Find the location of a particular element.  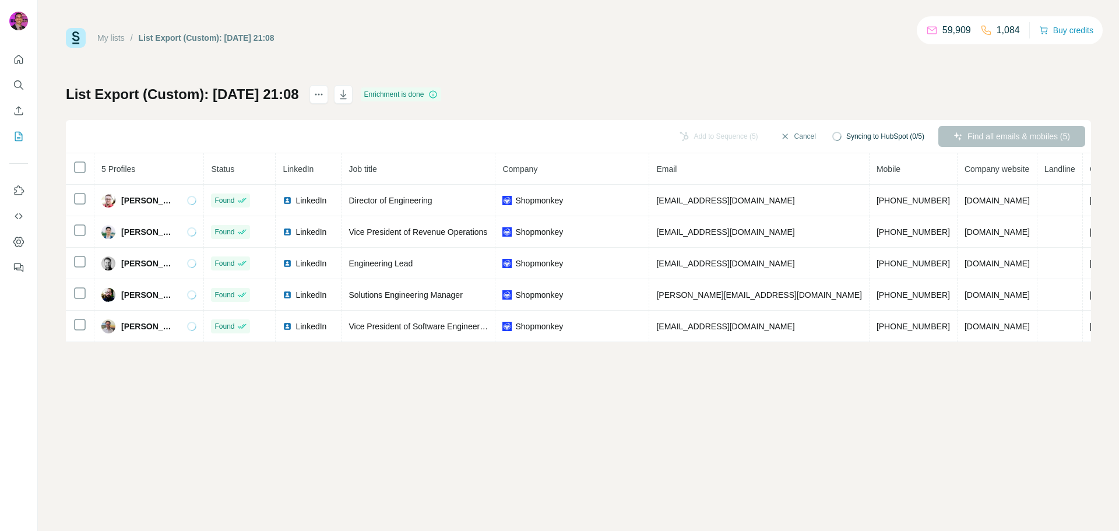

span: Job title is located at coordinates (362, 169).